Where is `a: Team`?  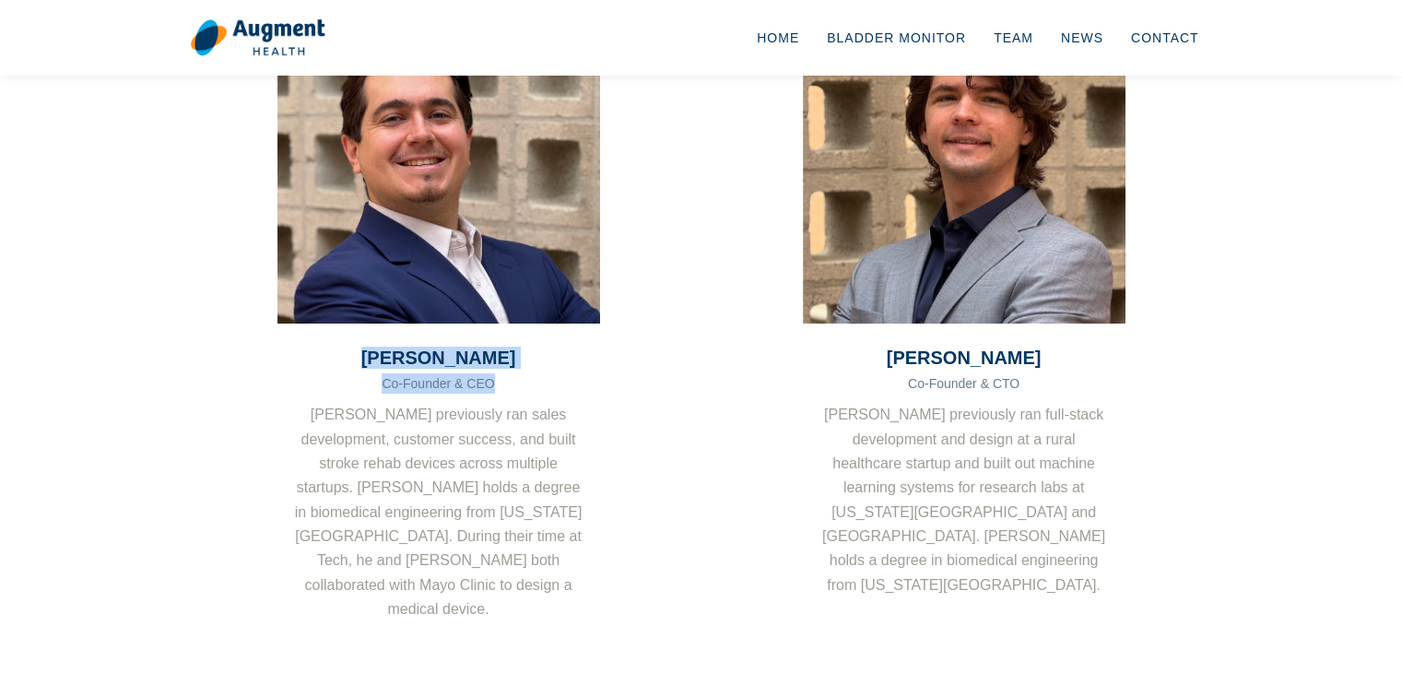
a: Team is located at coordinates (1013, 38).